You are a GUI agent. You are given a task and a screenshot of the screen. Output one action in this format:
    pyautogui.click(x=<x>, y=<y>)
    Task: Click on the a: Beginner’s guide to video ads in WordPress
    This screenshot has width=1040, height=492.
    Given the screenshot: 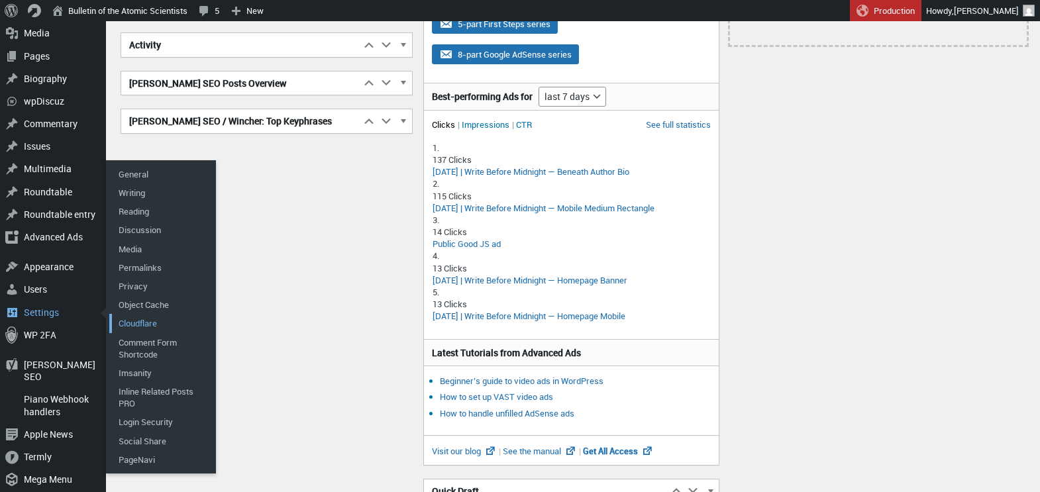 What is the action you would take?
    pyautogui.click(x=521, y=381)
    